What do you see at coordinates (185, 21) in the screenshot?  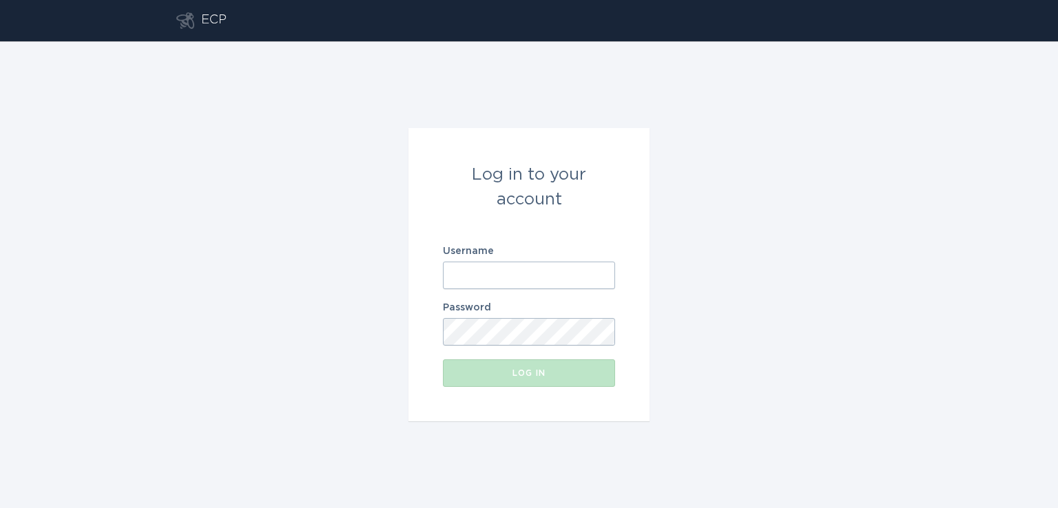 I see `button: Go to dashboard` at bounding box center [185, 21].